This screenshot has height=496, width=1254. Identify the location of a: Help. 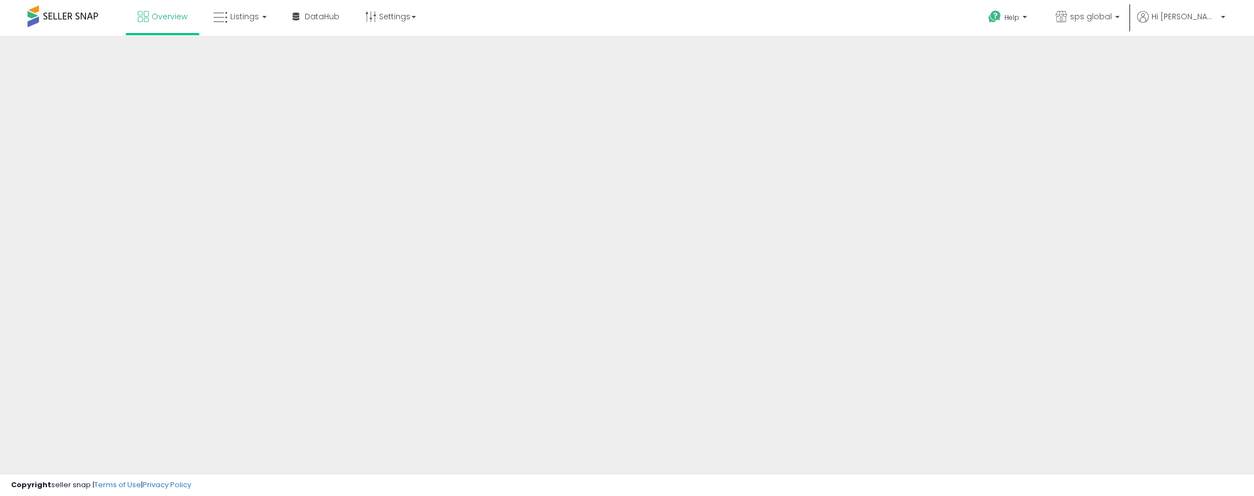
(1009, 19).